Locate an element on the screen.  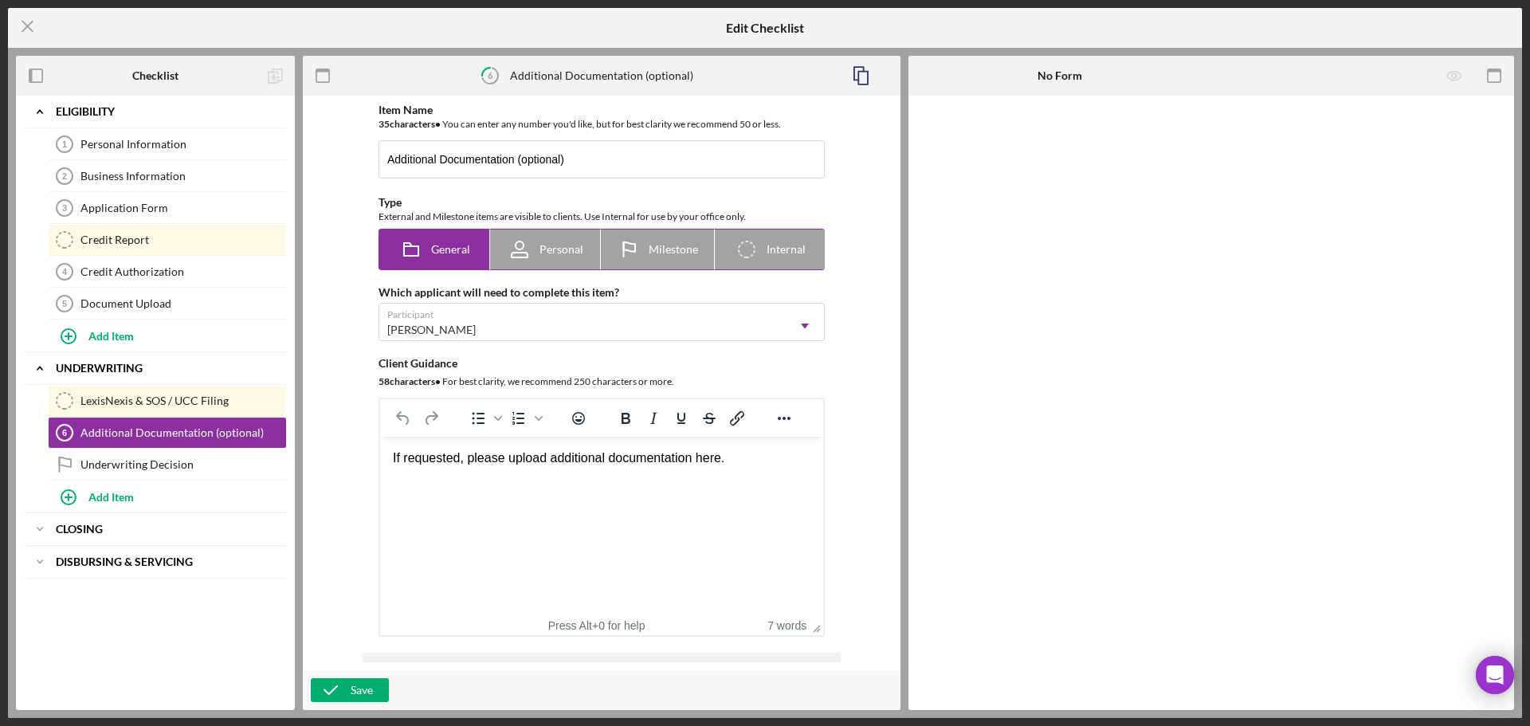
a: 6Additional Documentation (optional) is located at coordinates (167, 433).